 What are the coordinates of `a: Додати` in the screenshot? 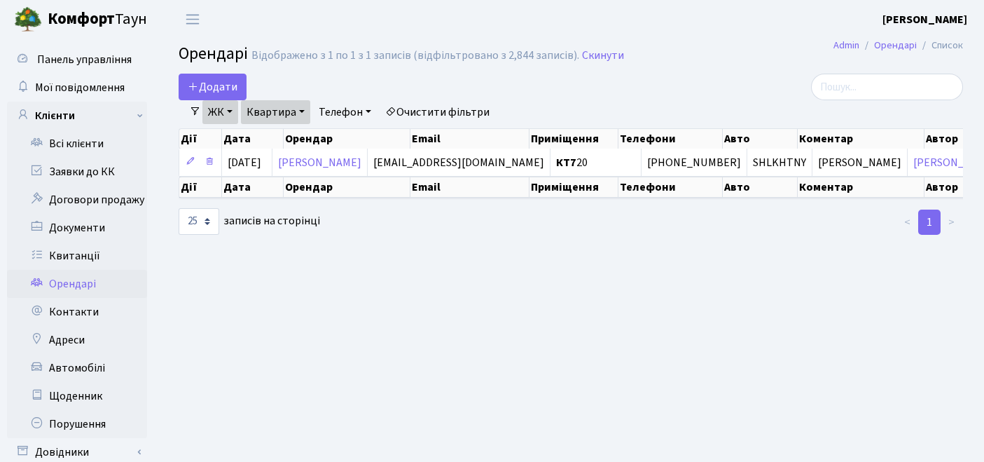 It's located at (212, 87).